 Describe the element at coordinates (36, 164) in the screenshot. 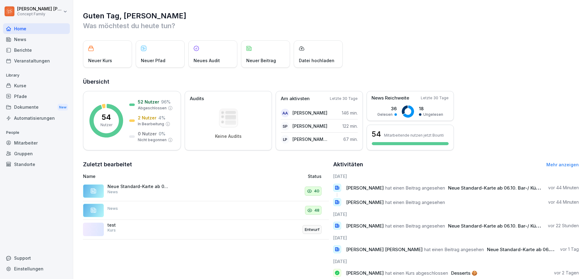

I see `a: Standorte` at that location.